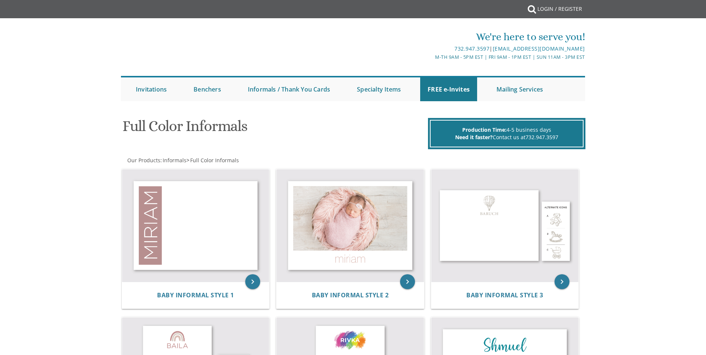  I want to click on a: Our Products, so click(143, 160).